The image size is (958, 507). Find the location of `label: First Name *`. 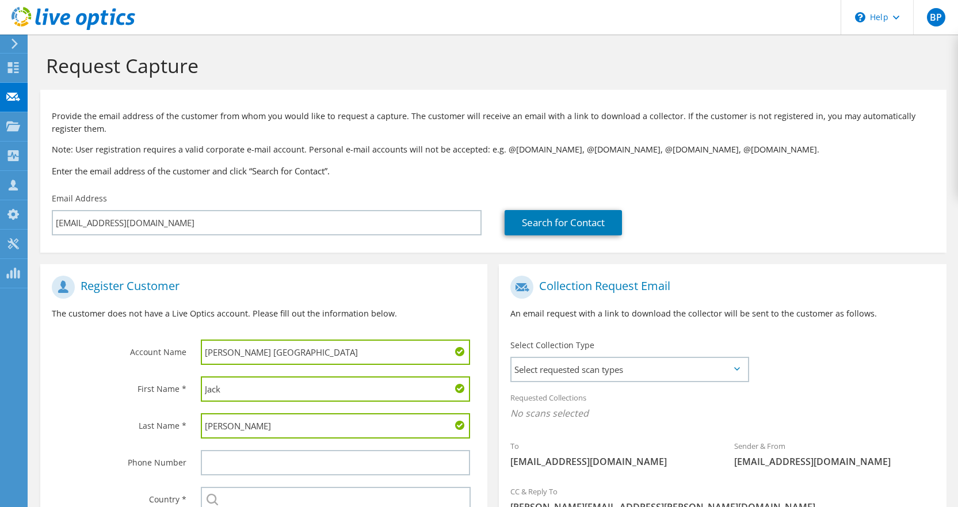

label: First Name * is located at coordinates (119, 385).